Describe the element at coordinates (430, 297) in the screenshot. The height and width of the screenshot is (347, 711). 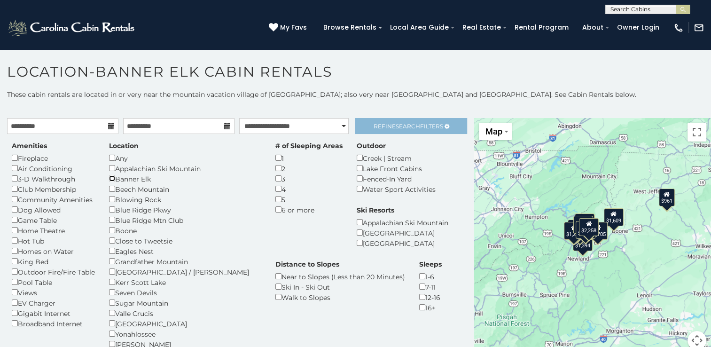
I see `div: 12-16` at that location.